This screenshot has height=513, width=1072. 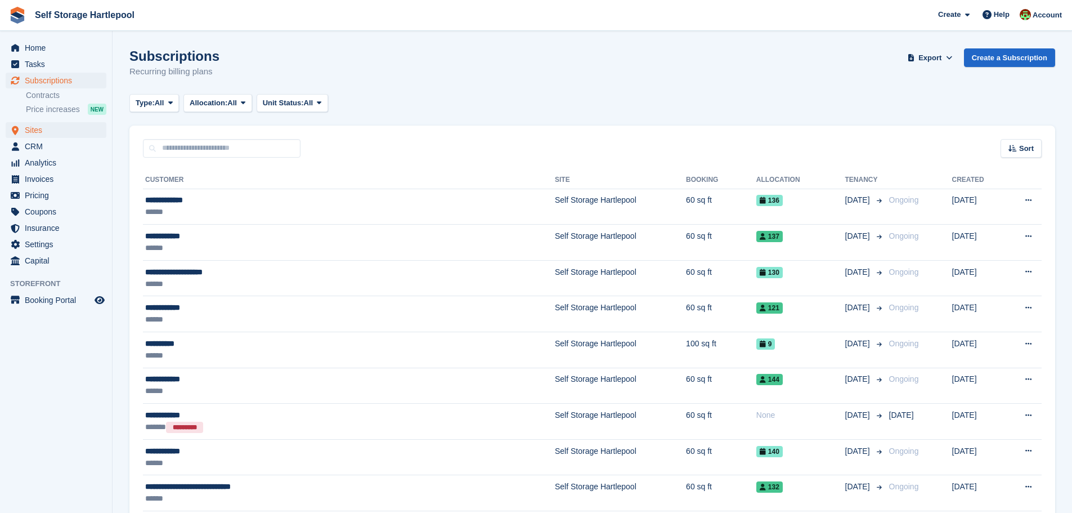 I want to click on span: Tasks, so click(x=59, y=64).